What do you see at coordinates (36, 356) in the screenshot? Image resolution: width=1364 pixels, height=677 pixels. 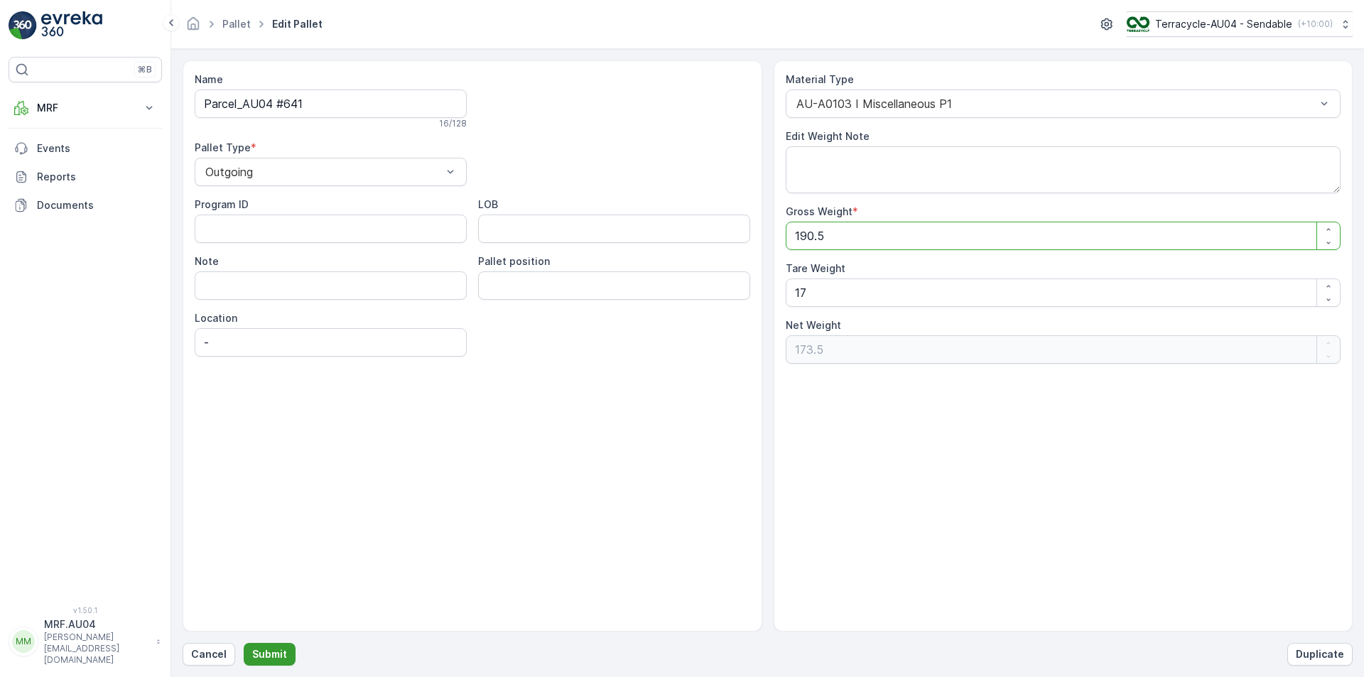 I see `span: Material :` at bounding box center [36, 356].